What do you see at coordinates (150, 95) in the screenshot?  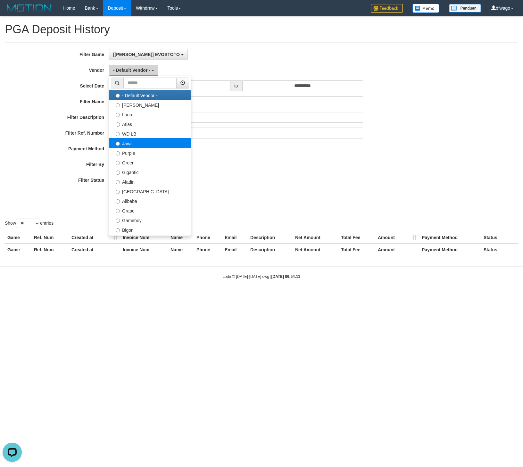 I see `label: - Default Vendor -` at bounding box center [150, 95].